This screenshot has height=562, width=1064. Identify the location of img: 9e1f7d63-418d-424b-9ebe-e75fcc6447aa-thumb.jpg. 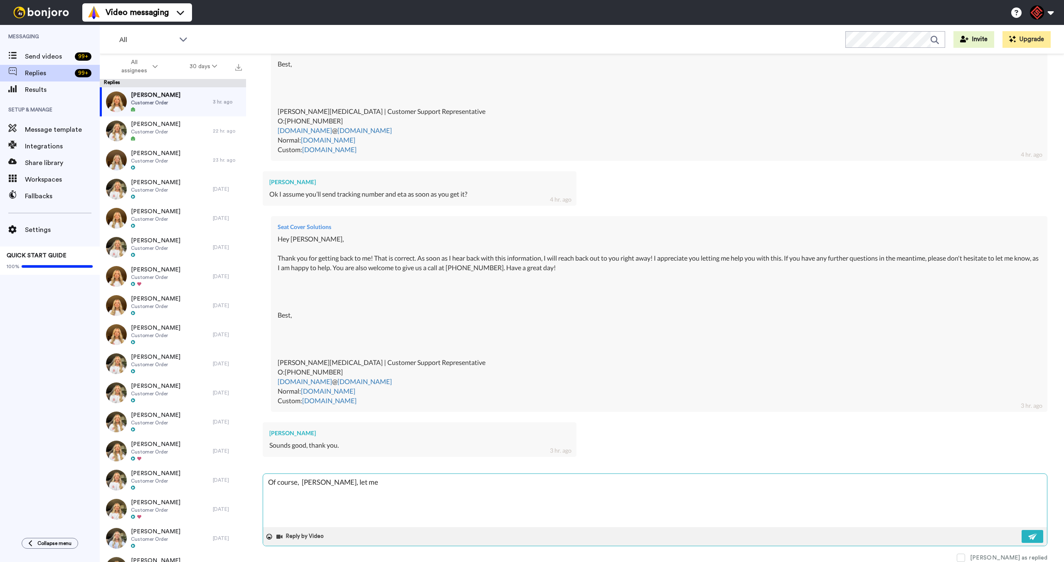
(116, 335).